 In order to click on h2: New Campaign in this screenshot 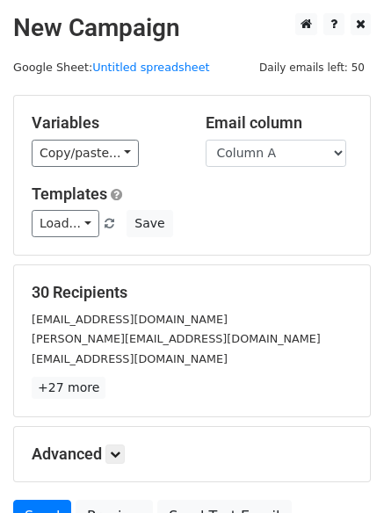, I will do `click(191, 28)`.